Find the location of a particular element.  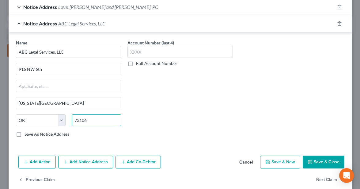

button: Previous Claim is located at coordinates (37, 180).